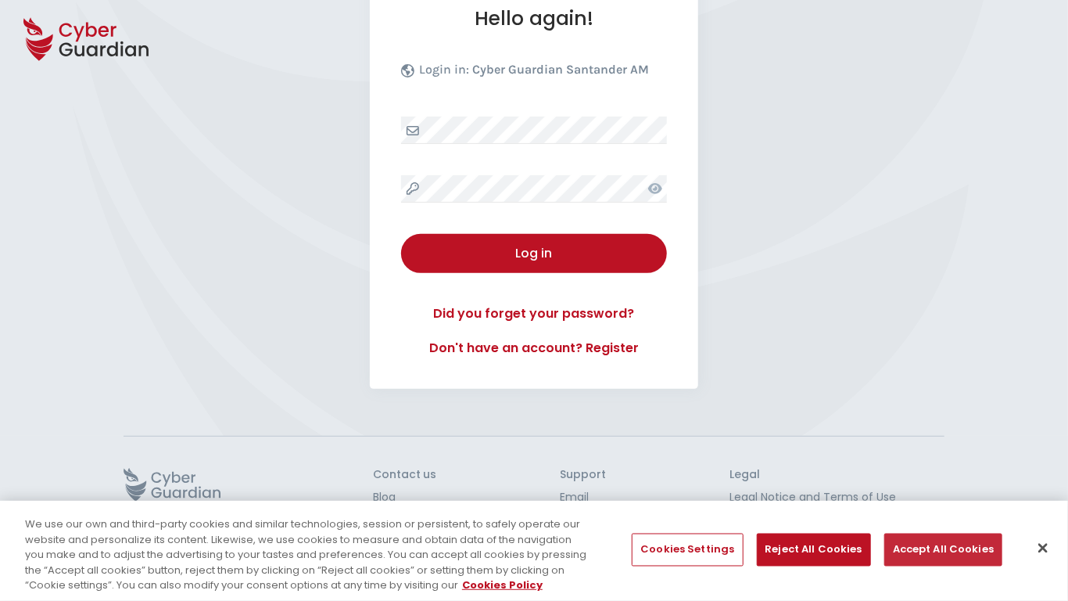  I want to click on a: Legal Notice and Terms of Use, so click(837, 497).